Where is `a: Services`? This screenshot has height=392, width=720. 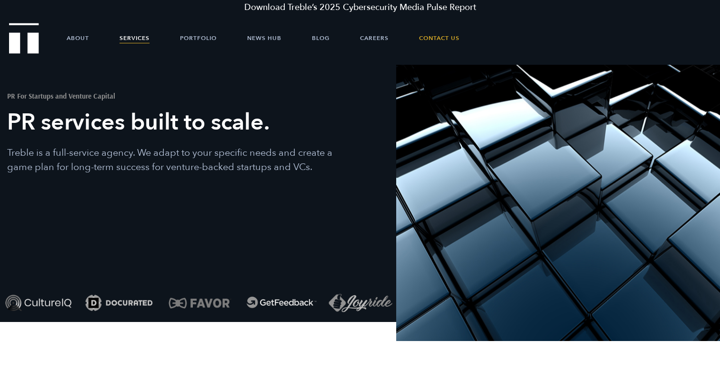
a: Services is located at coordinates (134, 38).